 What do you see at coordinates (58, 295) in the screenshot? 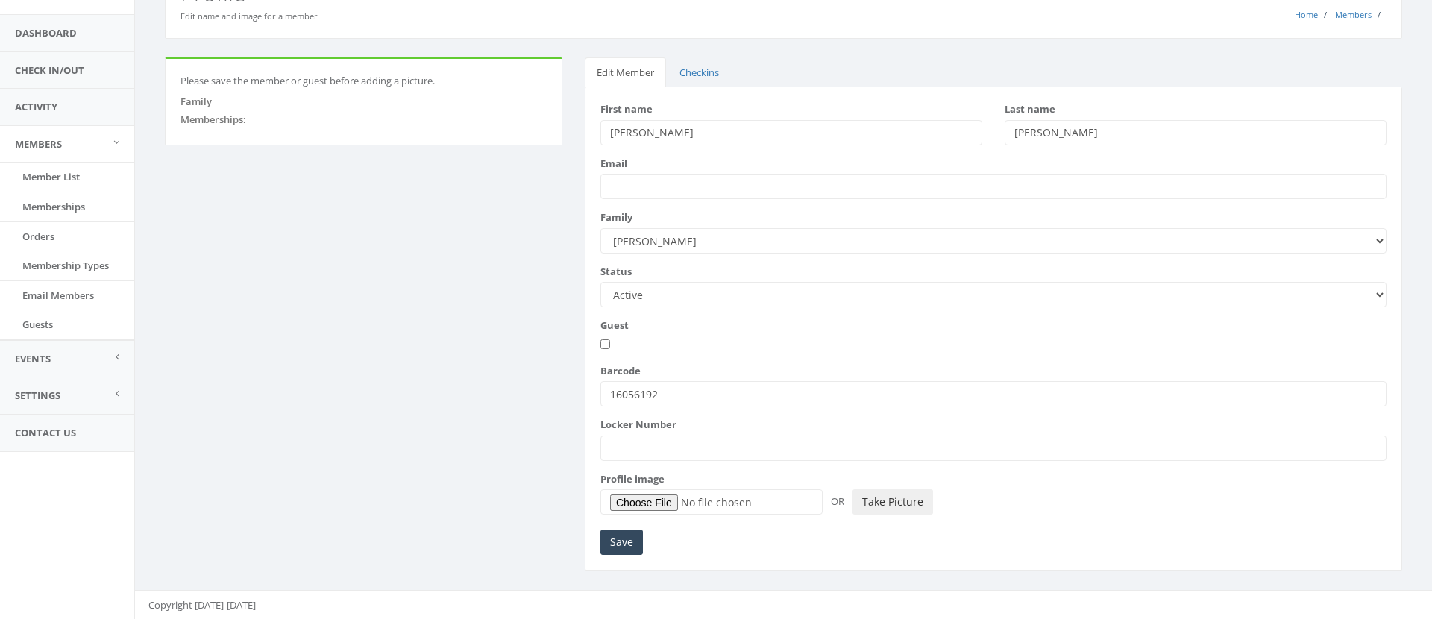
I see `span: Email Members` at bounding box center [58, 295].